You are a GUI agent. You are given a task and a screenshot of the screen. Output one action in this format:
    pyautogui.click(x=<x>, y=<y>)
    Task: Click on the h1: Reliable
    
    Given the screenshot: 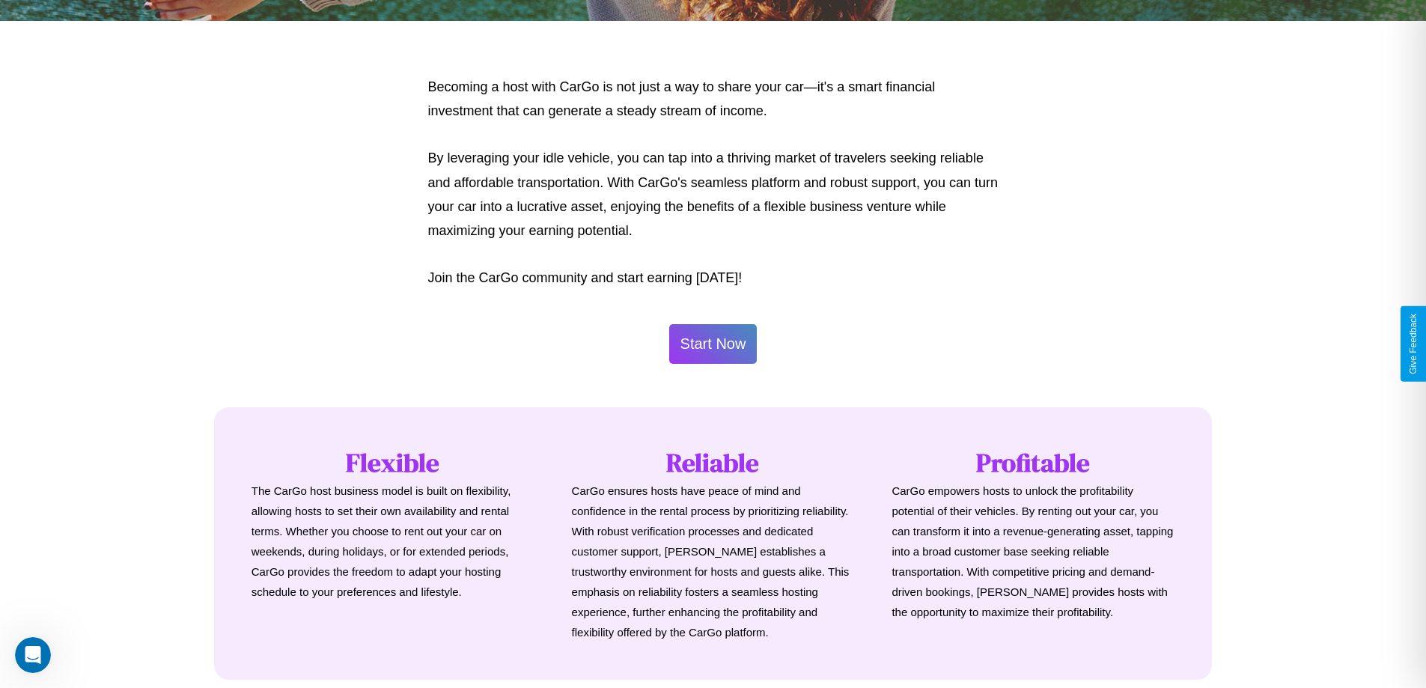 What is the action you would take?
    pyautogui.click(x=713, y=463)
    